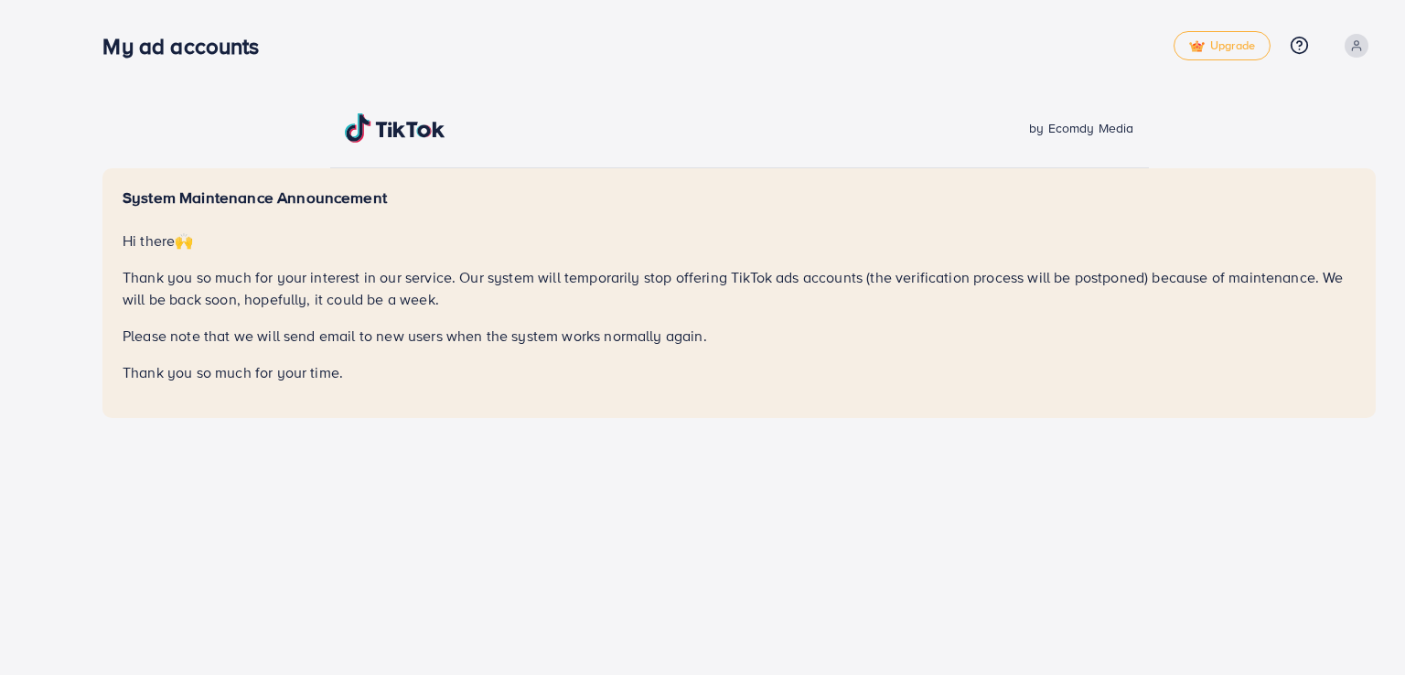  Describe the element at coordinates (739, 372) in the screenshot. I see `p: Thank you so much for your time.` at that location.